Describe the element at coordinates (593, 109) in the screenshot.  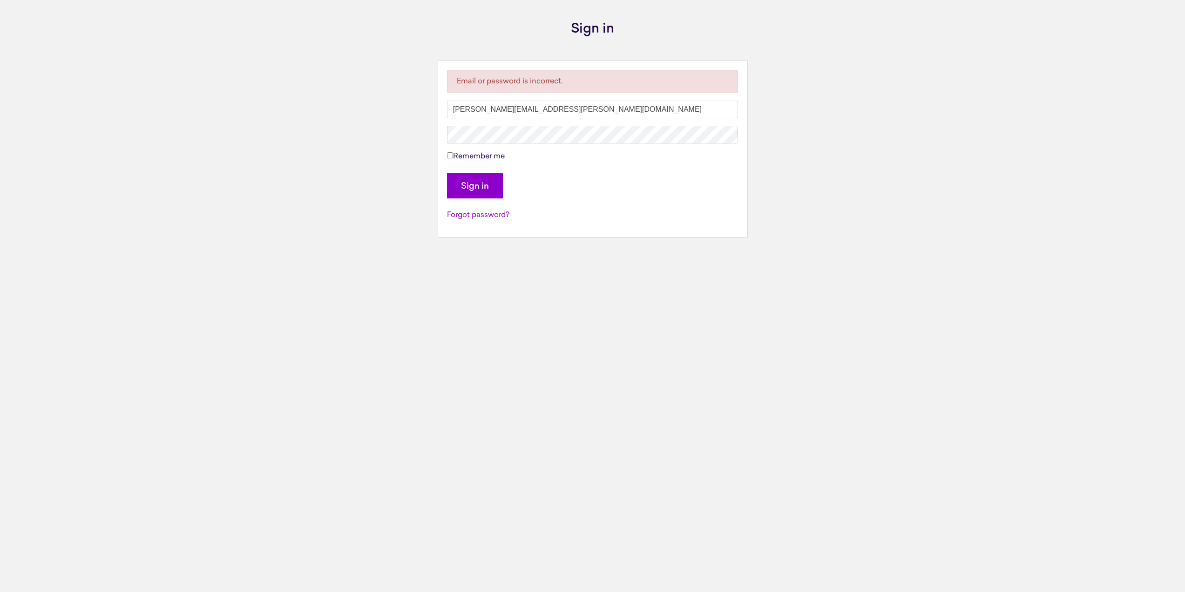
I see `input: Email address` at that location.